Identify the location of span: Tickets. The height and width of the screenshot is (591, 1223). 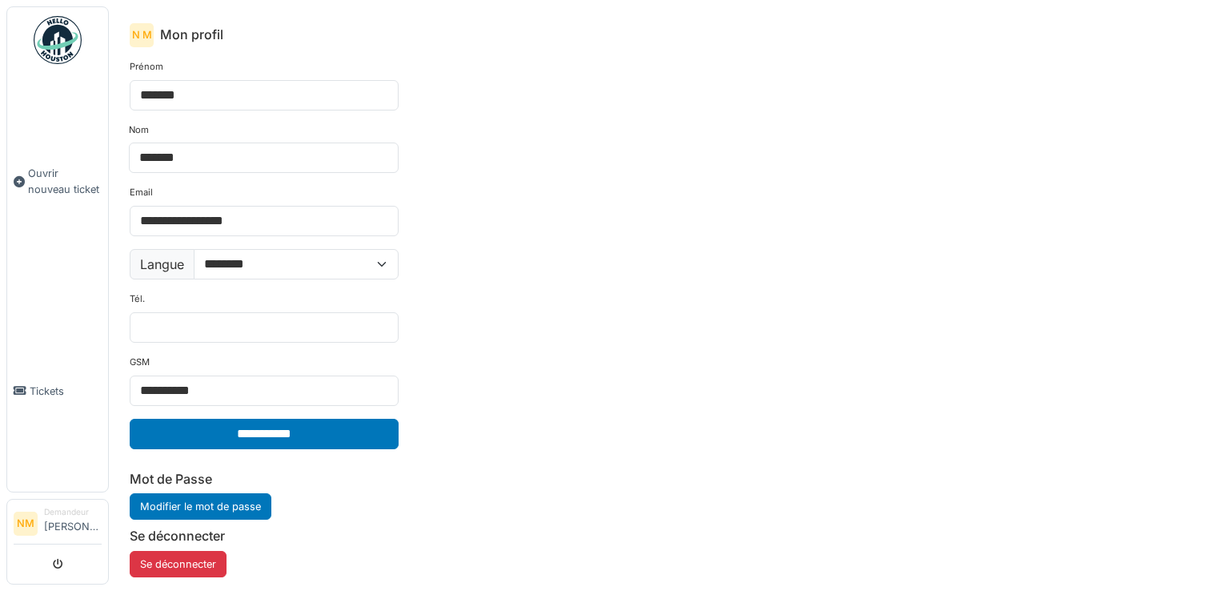
(66, 391).